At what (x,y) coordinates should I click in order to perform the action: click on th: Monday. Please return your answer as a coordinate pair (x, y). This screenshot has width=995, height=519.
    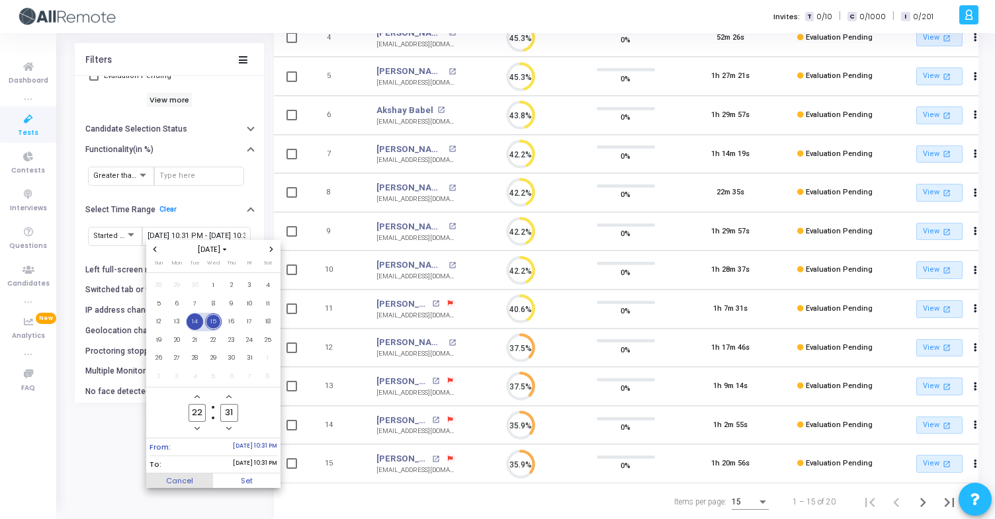
    Looking at the image, I should click on (177, 265).